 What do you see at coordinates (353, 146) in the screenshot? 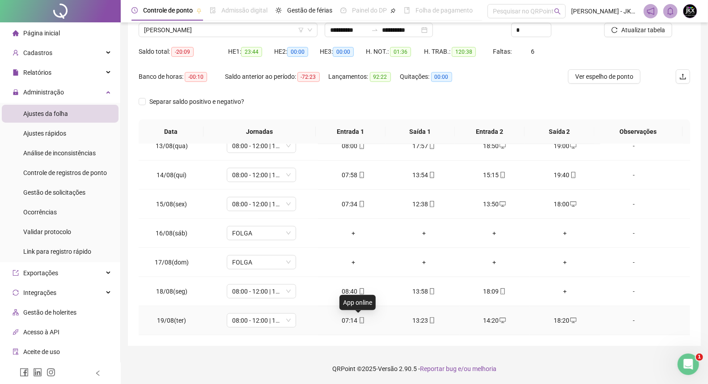
I see `div: 08:00` at bounding box center [353, 146].